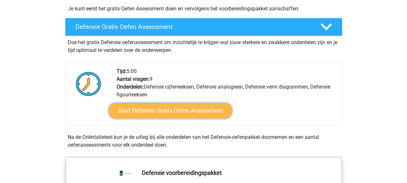 Image resolution: width=407 pixels, height=183 pixels. What do you see at coordinates (133, 79) in the screenshot?
I see `b: Aantal vragen:` at bounding box center [133, 79].